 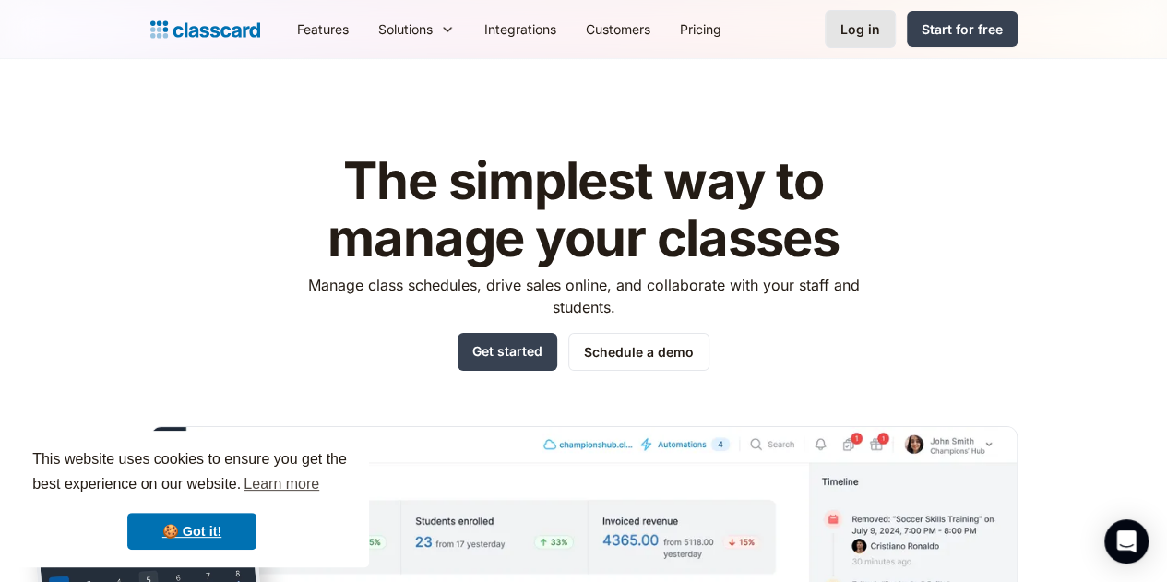 I want to click on a: home, so click(x=205, y=30).